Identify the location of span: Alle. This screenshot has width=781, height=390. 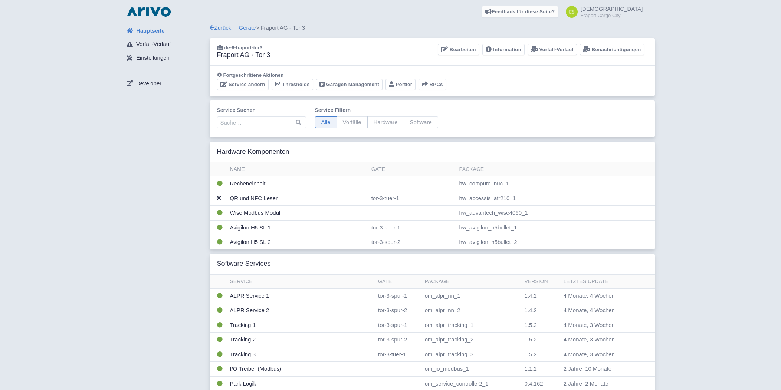
(326, 122).